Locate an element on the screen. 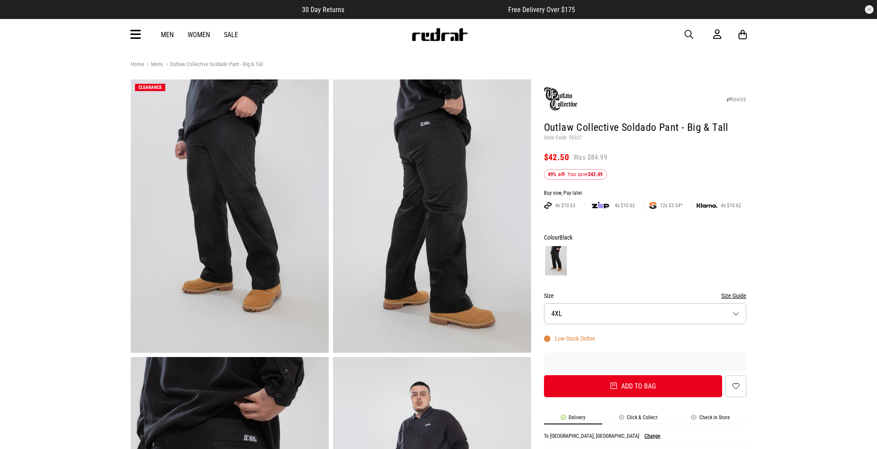 This screenshot has height=449, width=877. img: zip is located at coordinates (601, 205).